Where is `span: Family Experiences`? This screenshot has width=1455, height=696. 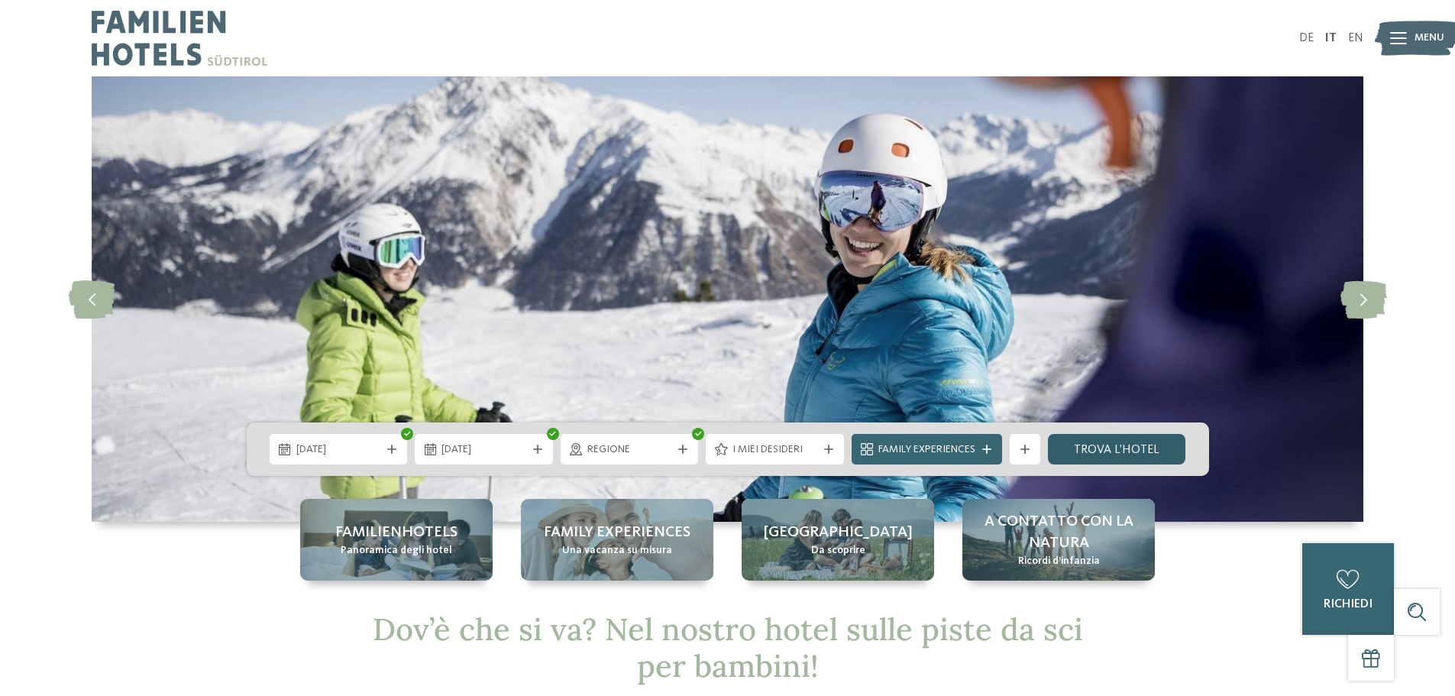
span: Family Experiences is located at coordinates (926, 450).